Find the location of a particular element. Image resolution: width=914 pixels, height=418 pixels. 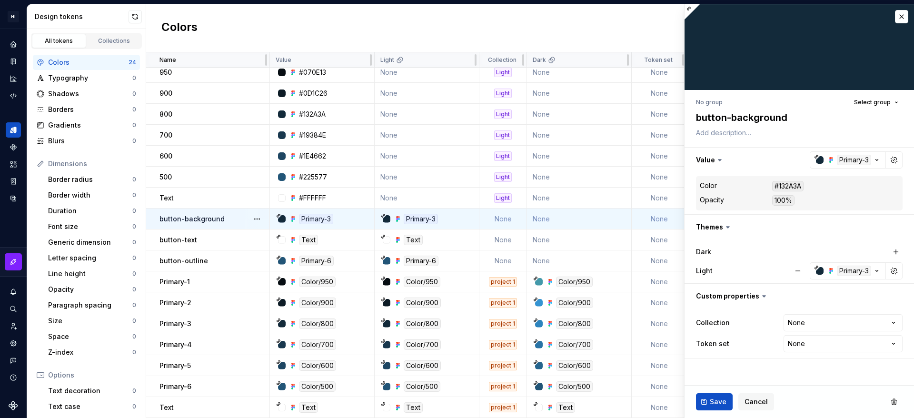

a: Shadows0 is located at coordinates (86, 94).